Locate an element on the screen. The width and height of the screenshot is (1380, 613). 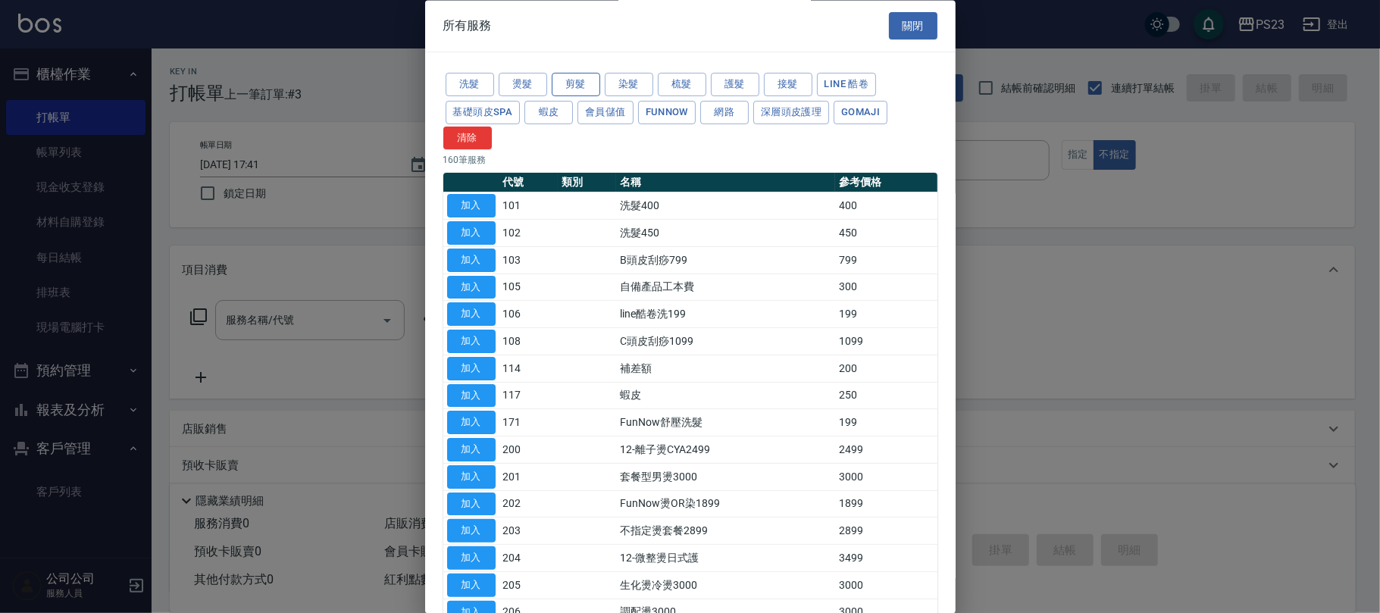
td: 108 is located at coordinates (528, 342).